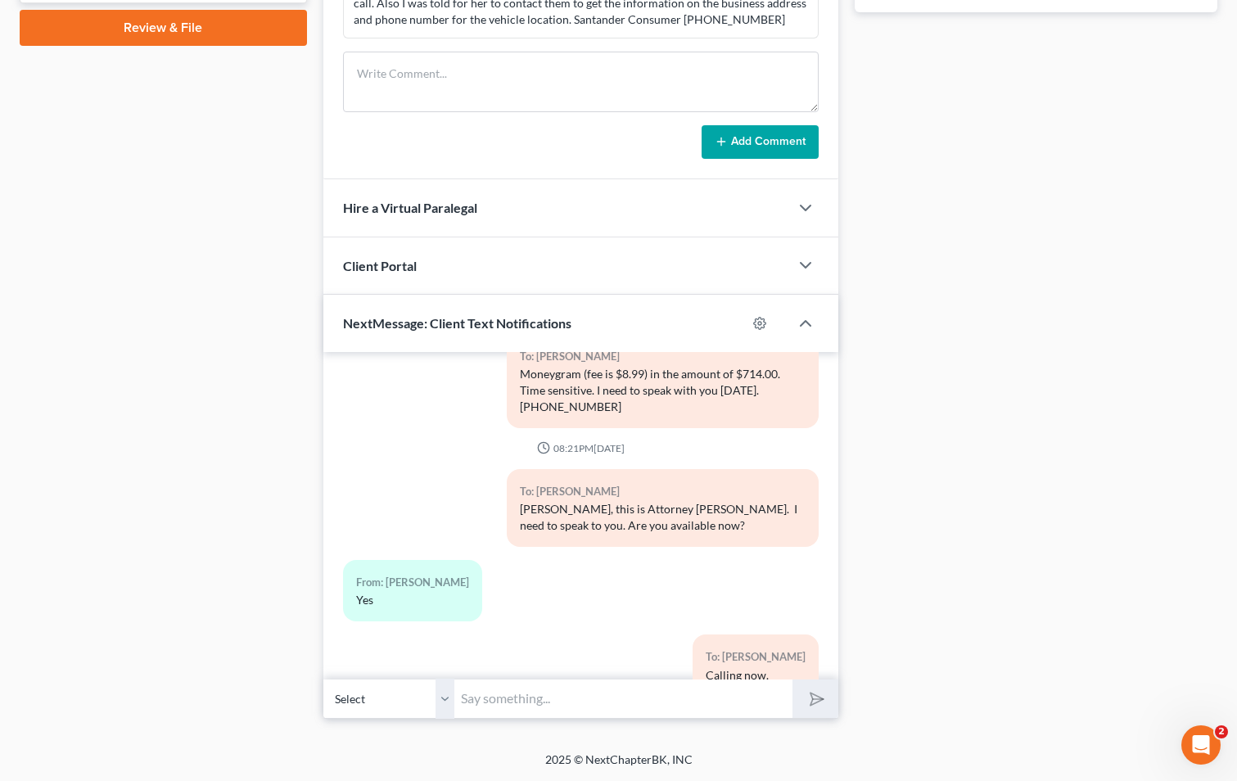  What do you see at coordinates (457, 323) in the screenshot?
I see `span: NextMessage: Client Text Notifications` at bounding box center [457, 323].